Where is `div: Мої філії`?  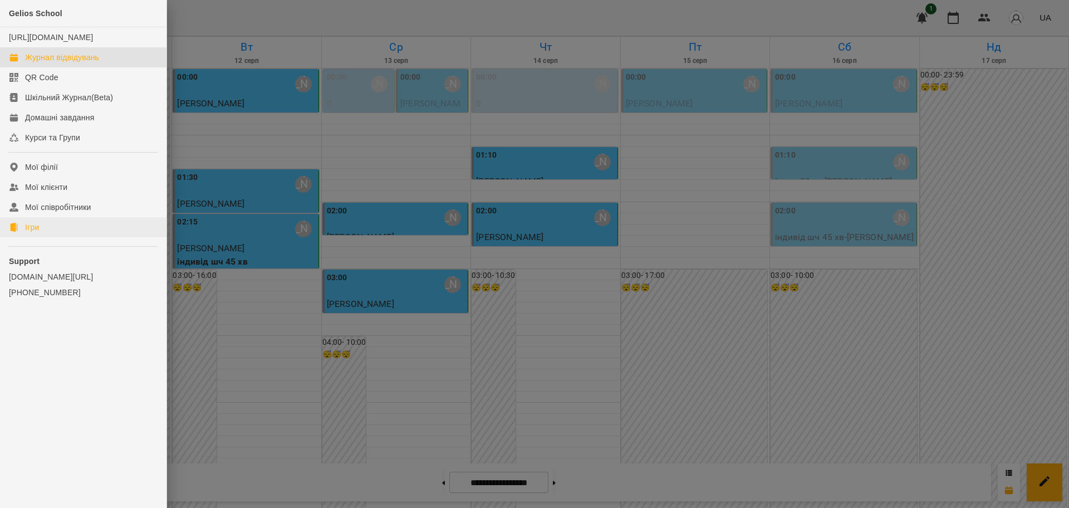
div: Мої філії is located at coordinates (41, 167).